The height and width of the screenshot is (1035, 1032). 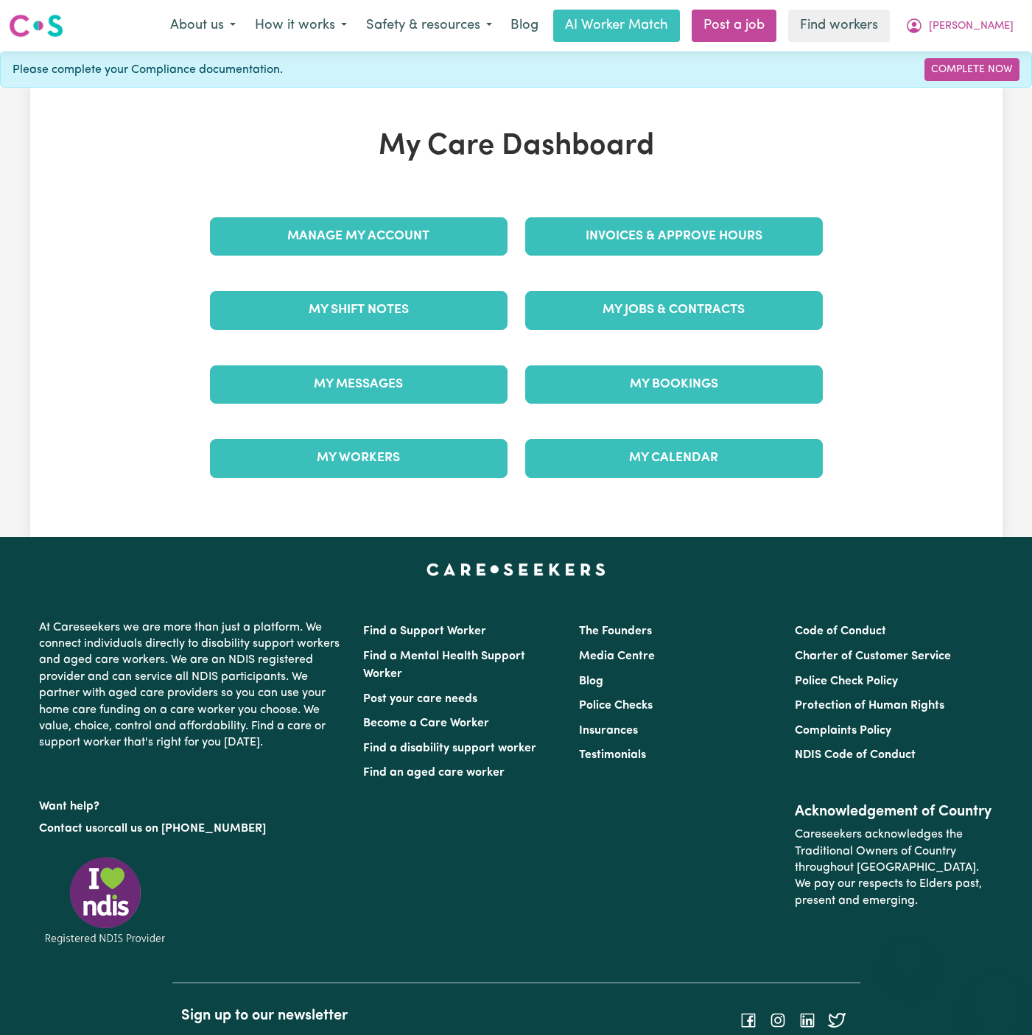 What do you see at coordinates (873, 656) in the screenshot?
I see `a: Charter of Customer Service` at bounding box center [873, 656].